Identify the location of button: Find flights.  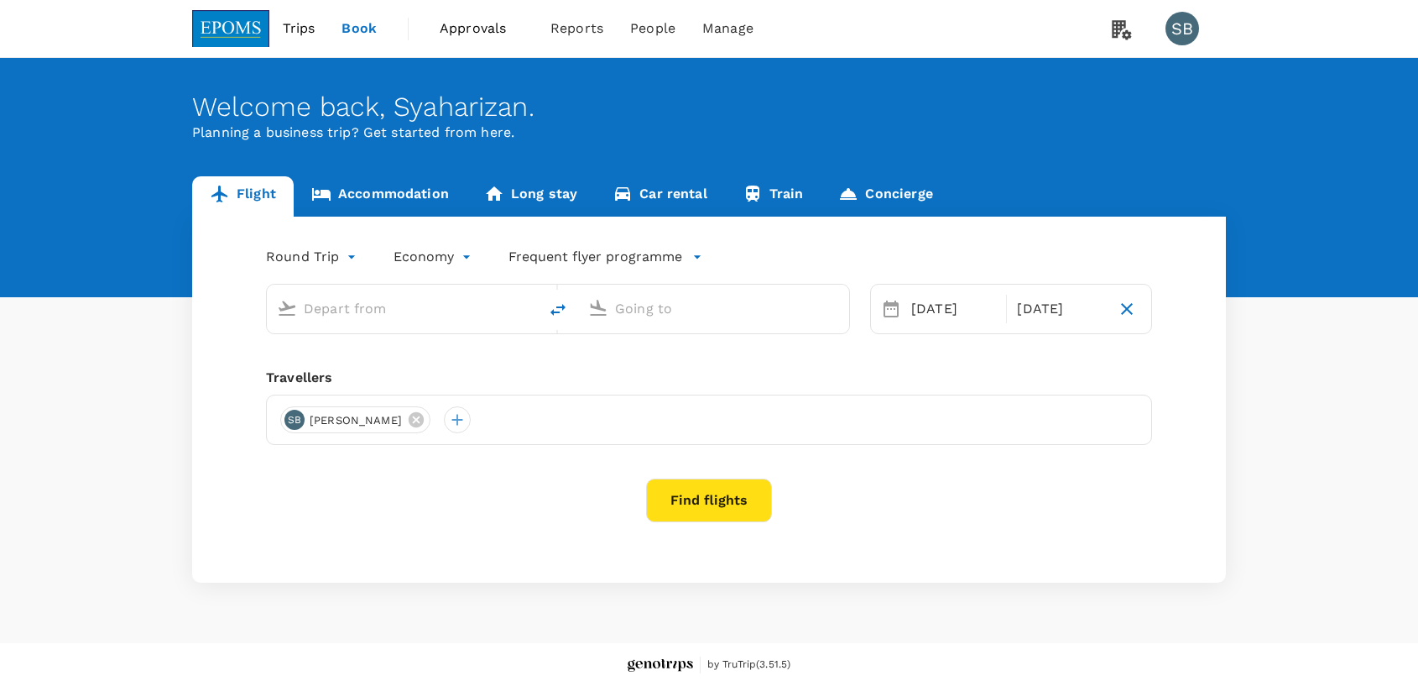
(709, 500).